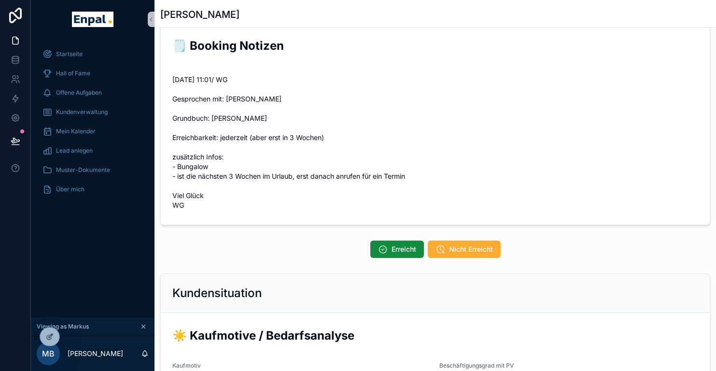  Describe the element at coordinates (48, 353) in the screenshot. I see `span: MB` at that location.